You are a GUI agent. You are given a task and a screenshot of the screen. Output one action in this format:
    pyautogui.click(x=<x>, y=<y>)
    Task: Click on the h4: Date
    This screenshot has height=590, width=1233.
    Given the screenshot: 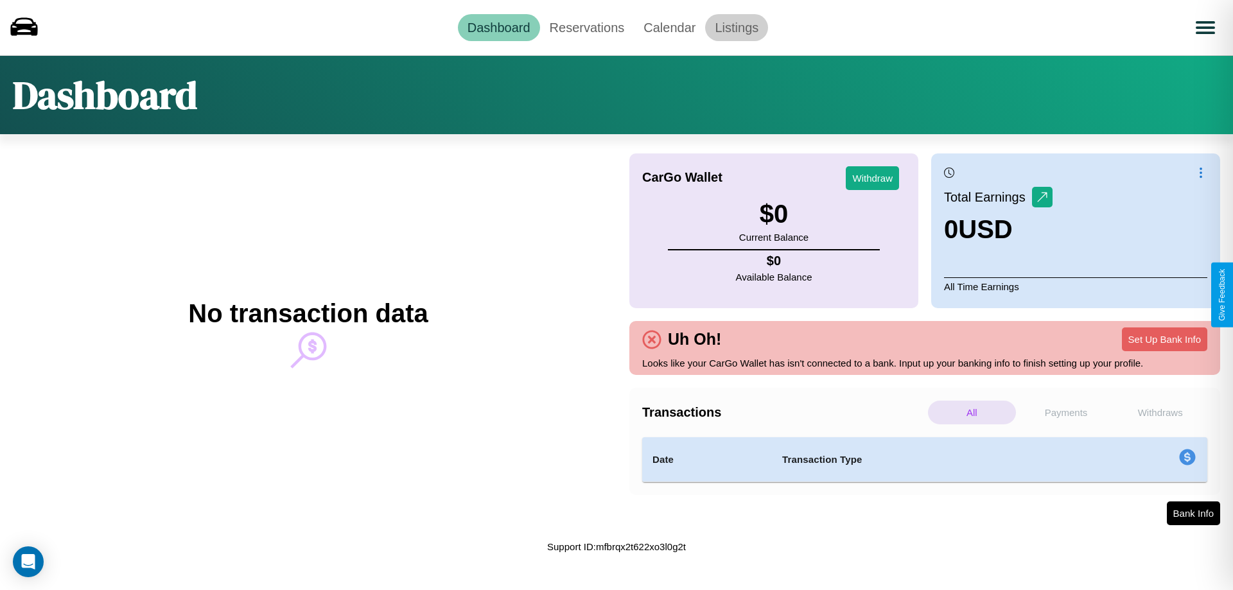 What is the action you would take?
    pyautogui.click(x=707, y=460)
    